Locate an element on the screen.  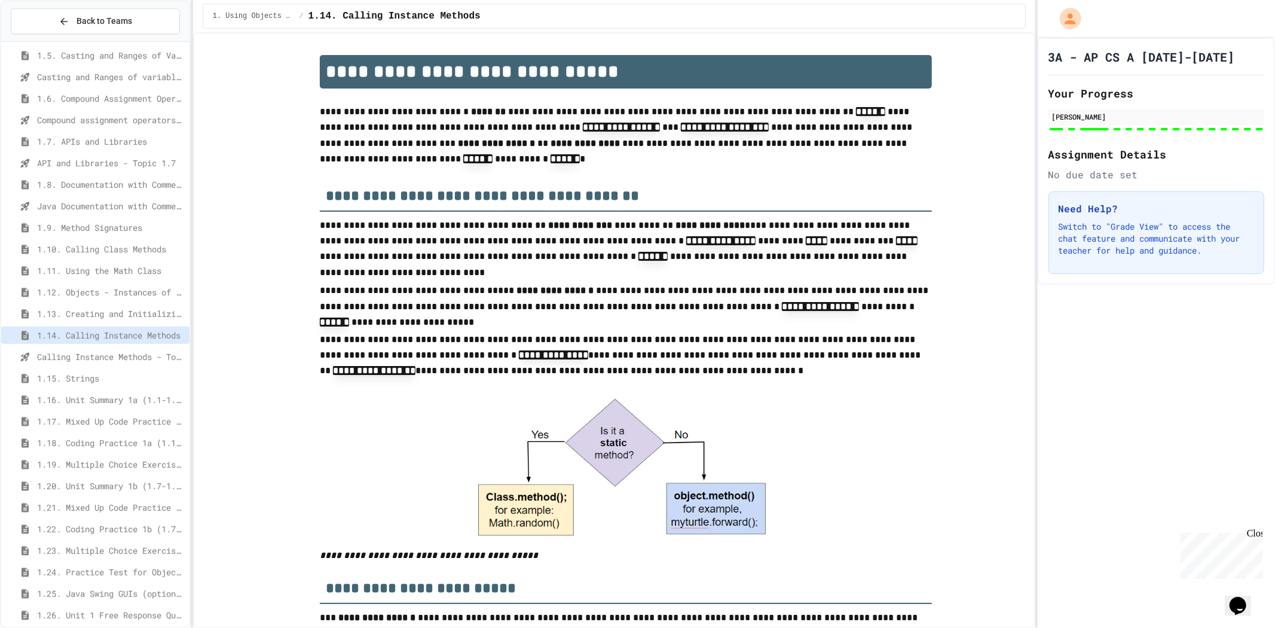
span: 1.24. Practice Test for Objects (1.12-1.14) is located at coordinates (111, 572).